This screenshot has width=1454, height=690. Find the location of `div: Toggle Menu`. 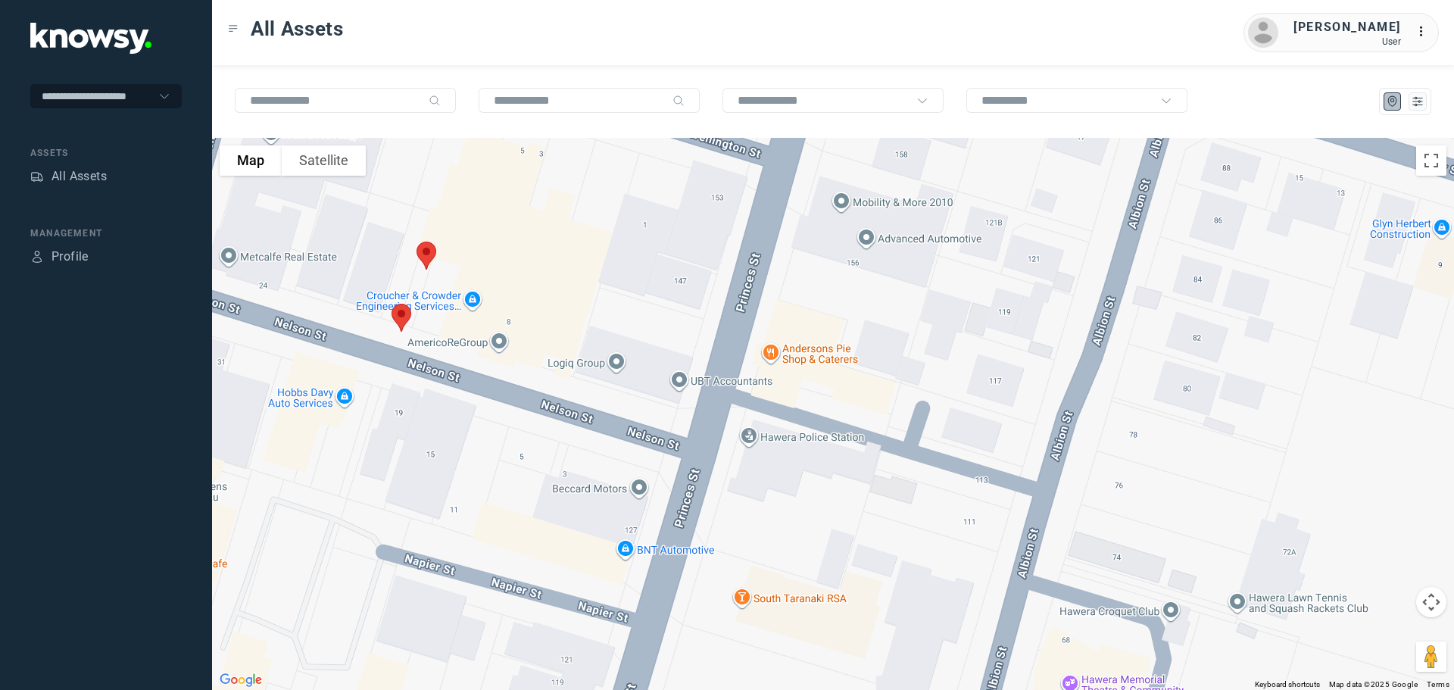

div: Toggle Menu is located at coordinates (233, 29).